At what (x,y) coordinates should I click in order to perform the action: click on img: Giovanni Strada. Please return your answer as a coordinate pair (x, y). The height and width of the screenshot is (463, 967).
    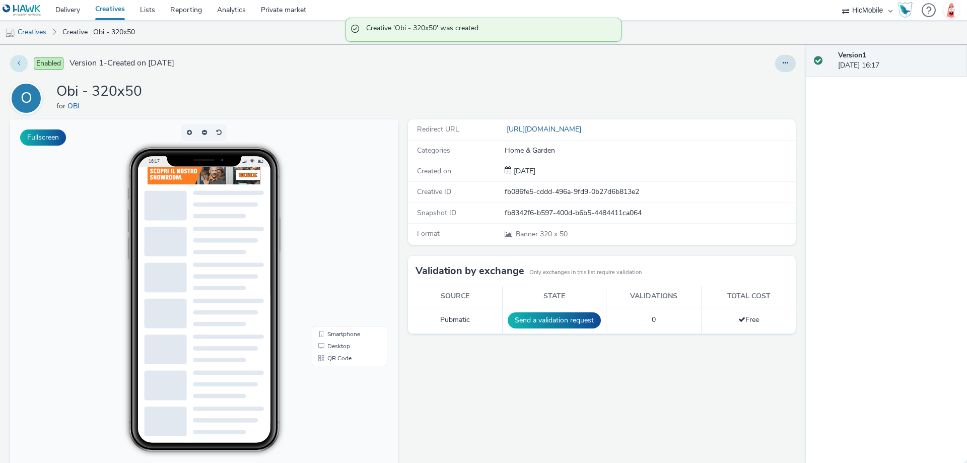
    Looking at the image, I should click on (951, 10).